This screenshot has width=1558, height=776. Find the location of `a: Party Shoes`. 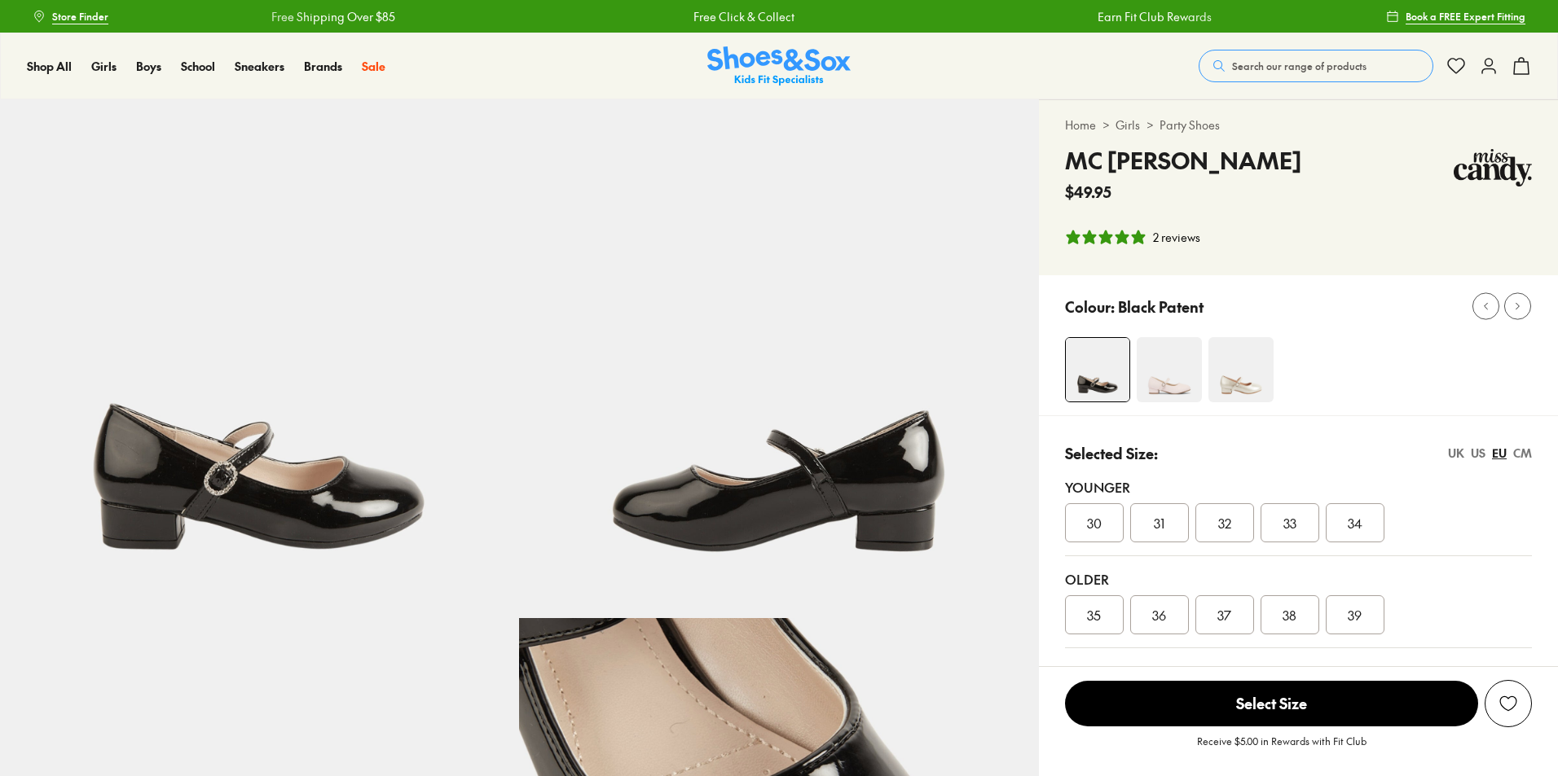

a: Party Shoes is located at coordinates (1190, 125).